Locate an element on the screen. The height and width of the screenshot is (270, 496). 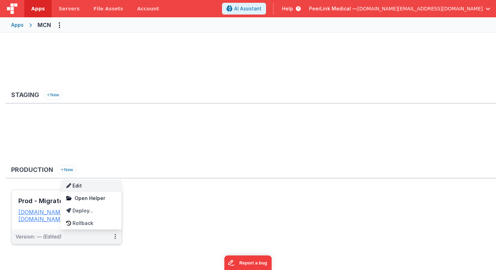
a: Rollback is located at coordinates (91, 223).